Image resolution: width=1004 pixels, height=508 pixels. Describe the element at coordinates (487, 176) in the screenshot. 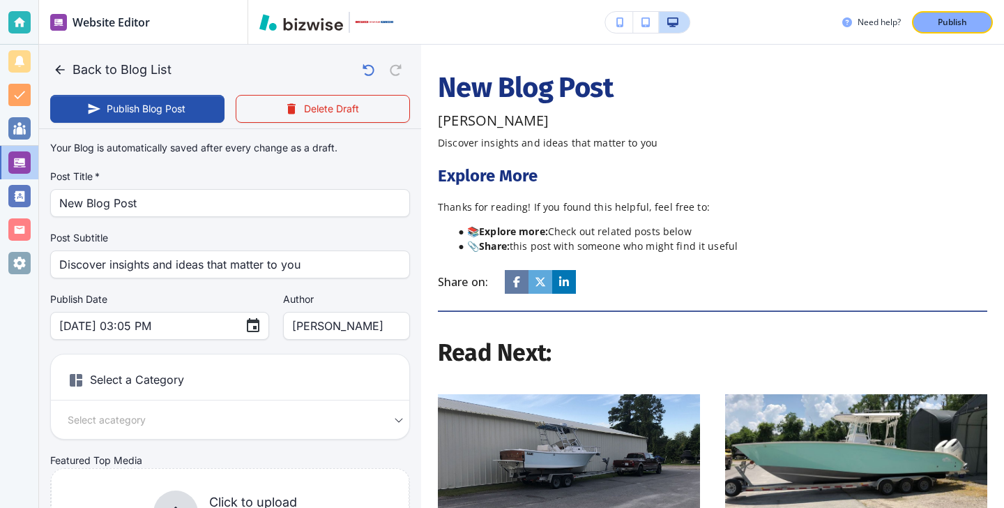

I see `span: Explore More` at that location.